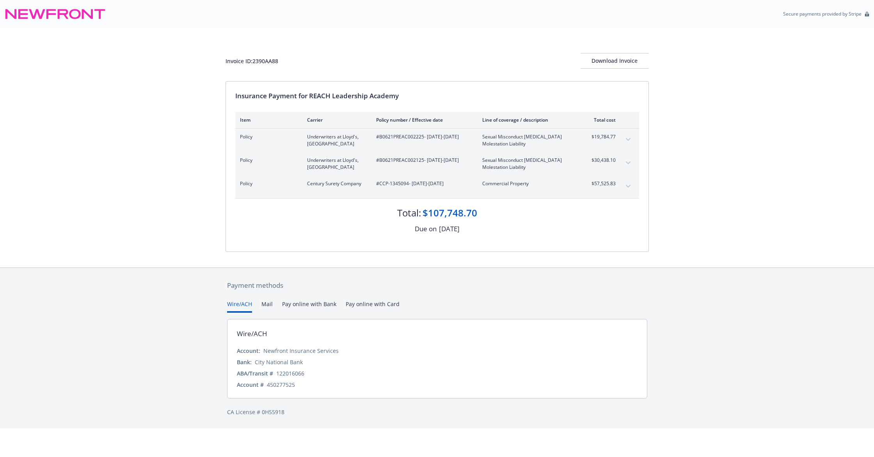  Describe the element at coordinates (267, 120) in the screenshot. I see `div: Item` at that location.